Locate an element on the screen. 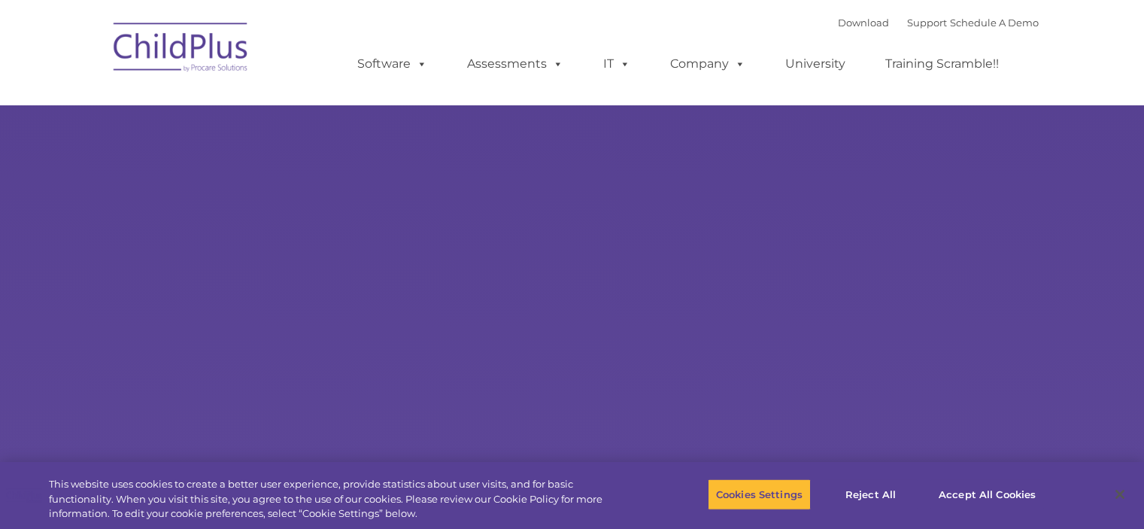 This screenshot has width=1144, height=529. a: Training Scramble!! is located at coordinates (942, 64).